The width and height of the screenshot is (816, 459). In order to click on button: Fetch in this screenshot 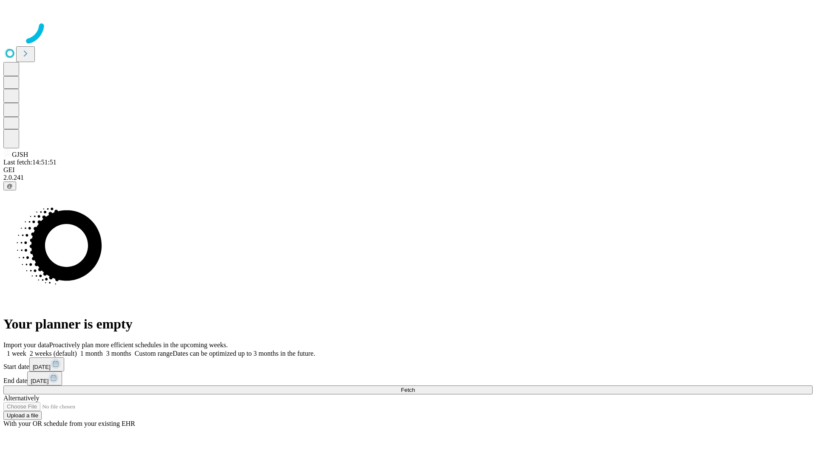, I will do `click(408, 390)`.